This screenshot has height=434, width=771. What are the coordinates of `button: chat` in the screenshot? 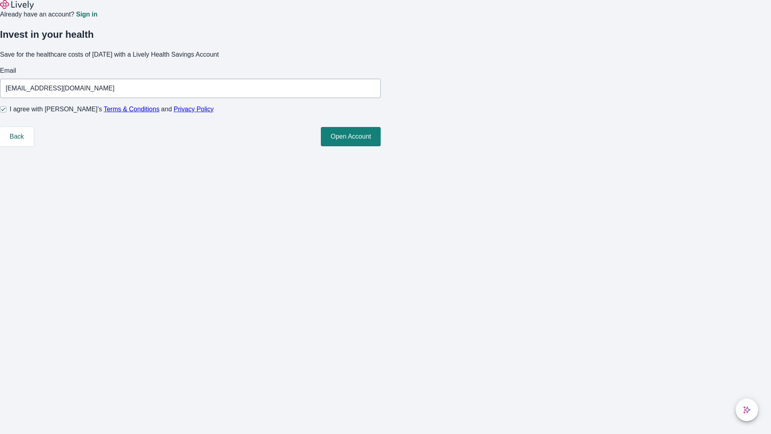 It's located at (747, 409).